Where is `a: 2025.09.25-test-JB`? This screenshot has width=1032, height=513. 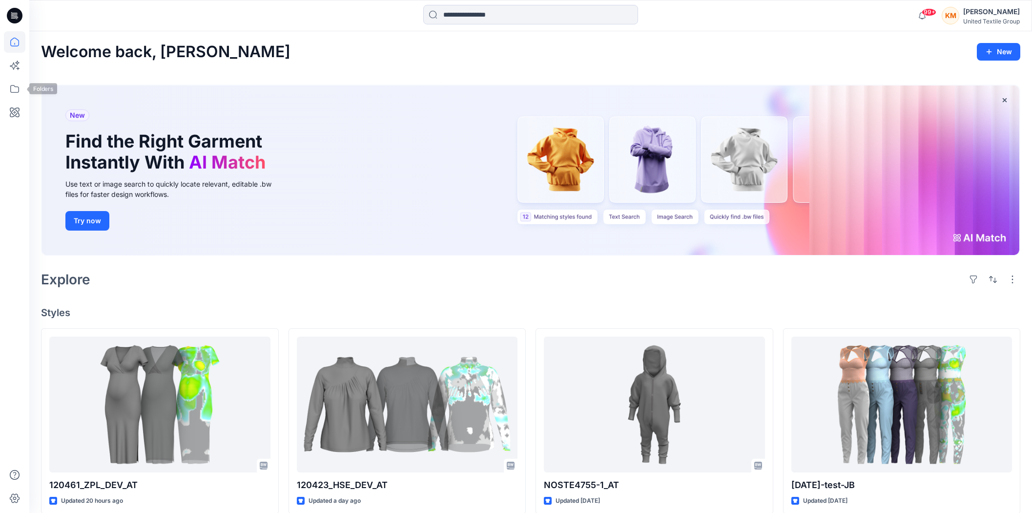 a: 2025.09.25-test-JB is located at coordinates (902, 404).